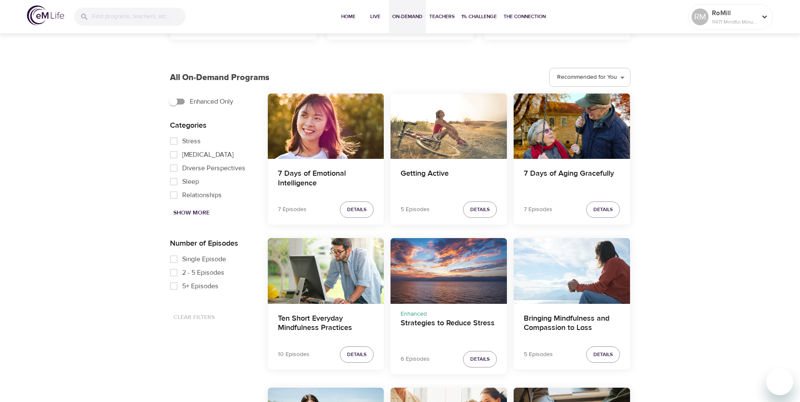 The width and height of the screenshot is (800, 402). Describe the element at coordinates (572, 324) in the screenshot. I see `h4: Bringing Mindfulness and Compassion to Loss` at that location.